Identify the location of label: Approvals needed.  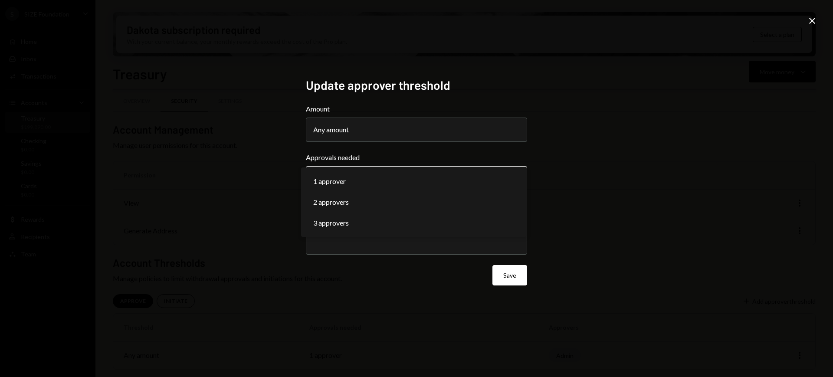
(416, 157).